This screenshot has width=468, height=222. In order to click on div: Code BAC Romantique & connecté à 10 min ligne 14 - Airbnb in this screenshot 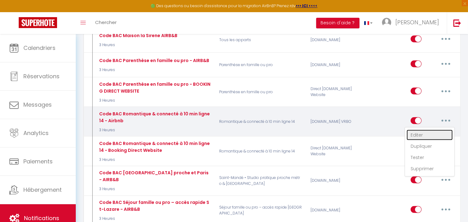, I will do `click(154, 117)`.